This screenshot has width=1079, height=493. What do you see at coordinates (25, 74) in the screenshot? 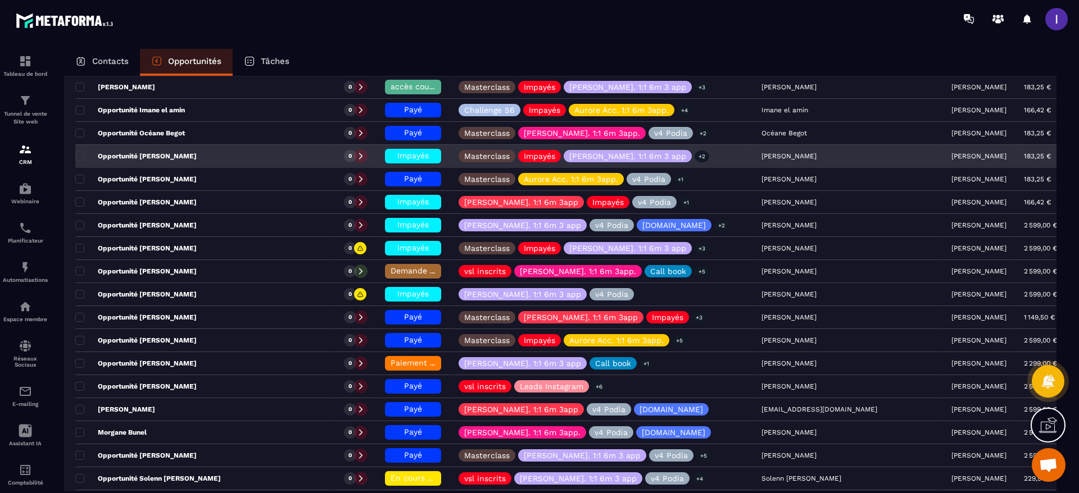
I see `p: Tableau de bord` at bounding box center [25, 74].